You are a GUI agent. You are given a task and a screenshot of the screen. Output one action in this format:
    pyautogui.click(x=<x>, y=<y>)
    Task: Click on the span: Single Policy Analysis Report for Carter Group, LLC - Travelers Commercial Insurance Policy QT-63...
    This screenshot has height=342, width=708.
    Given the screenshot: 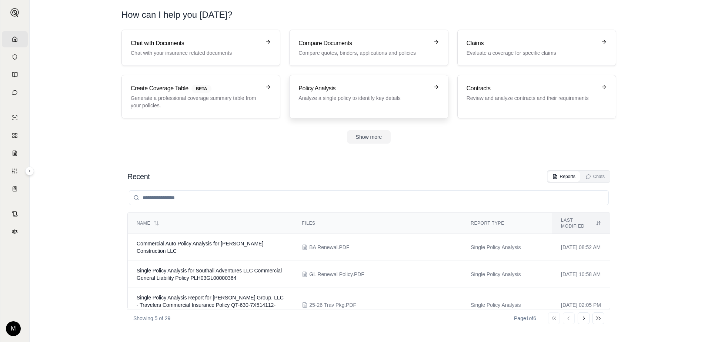 What is the action you would take?
    pyautogui.click(x=210, y=305)
    